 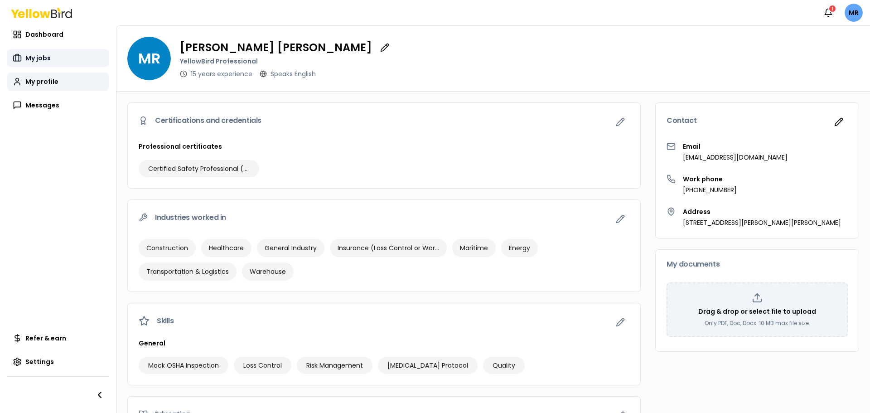 I want to click on h3: Professional certificates, so click(x=384, y=146).